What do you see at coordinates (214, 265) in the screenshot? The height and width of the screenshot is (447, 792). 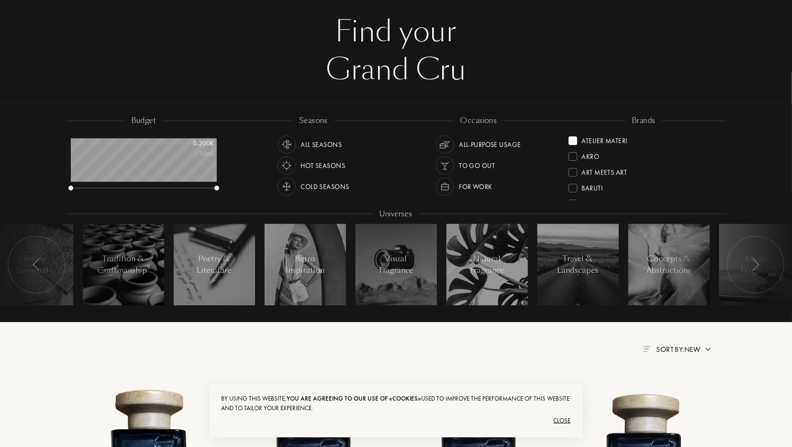 I see `div: Poetry & Literature` at bounding box center [214, 265].